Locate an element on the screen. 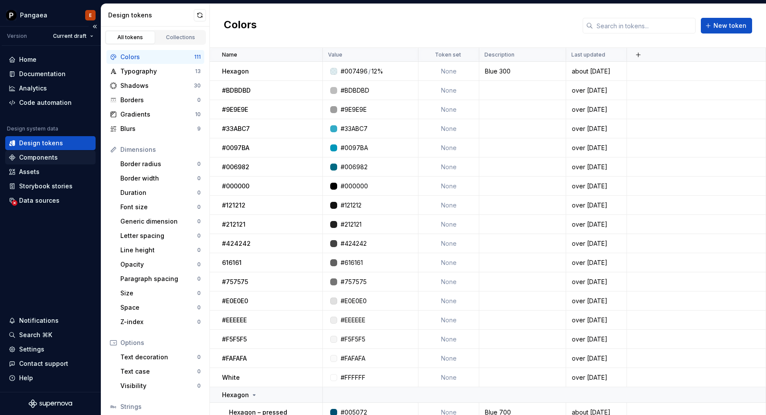 The height and width of the screenshot is (415, 766). p: #9E9E9E is located at coordinates (235, 110).